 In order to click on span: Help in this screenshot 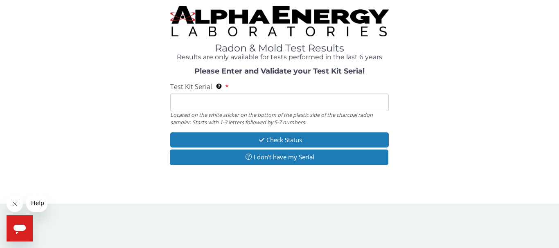, I will do `click(11, 9)`.